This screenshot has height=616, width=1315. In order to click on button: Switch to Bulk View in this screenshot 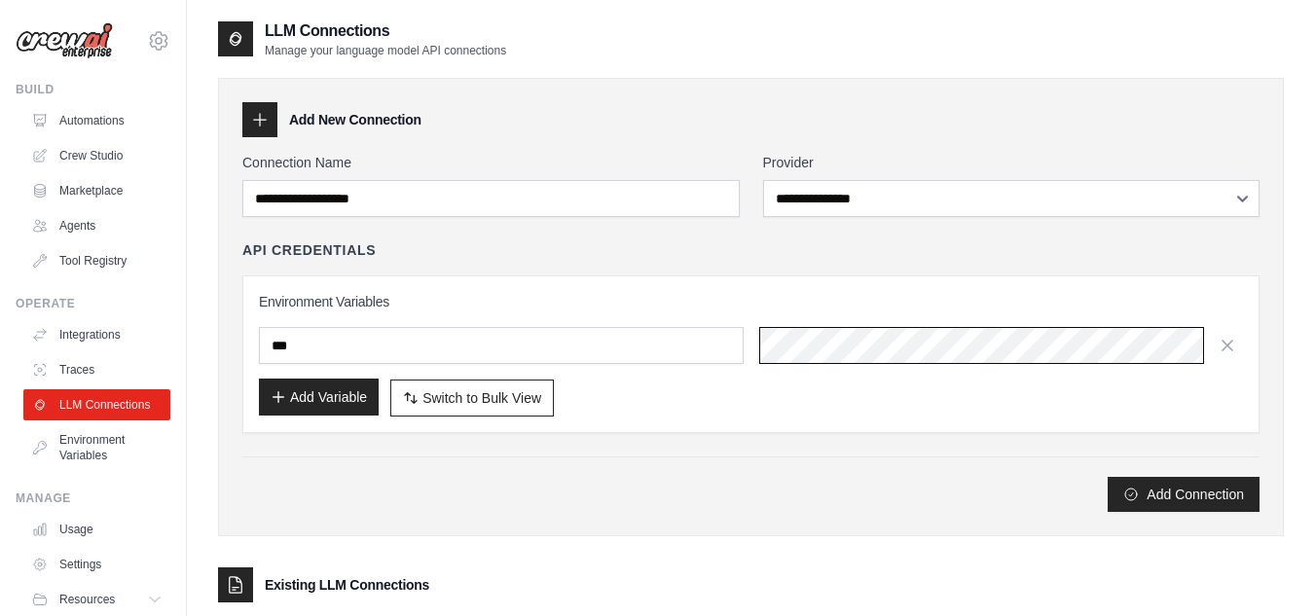, I will do `click(472, 398)`.